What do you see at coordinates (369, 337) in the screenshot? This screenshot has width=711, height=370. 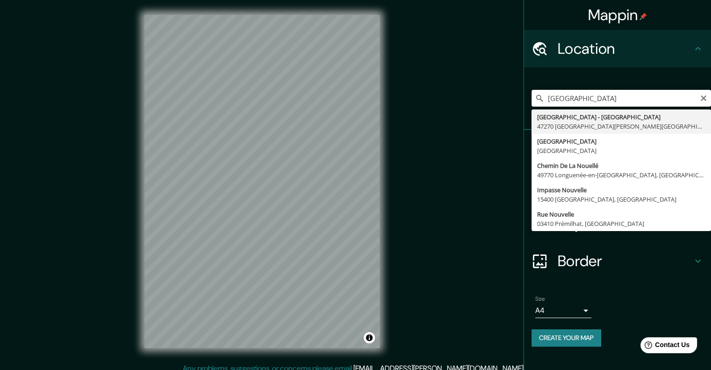 I see `button: Toggle attribution` at bounding box center [369, 337].